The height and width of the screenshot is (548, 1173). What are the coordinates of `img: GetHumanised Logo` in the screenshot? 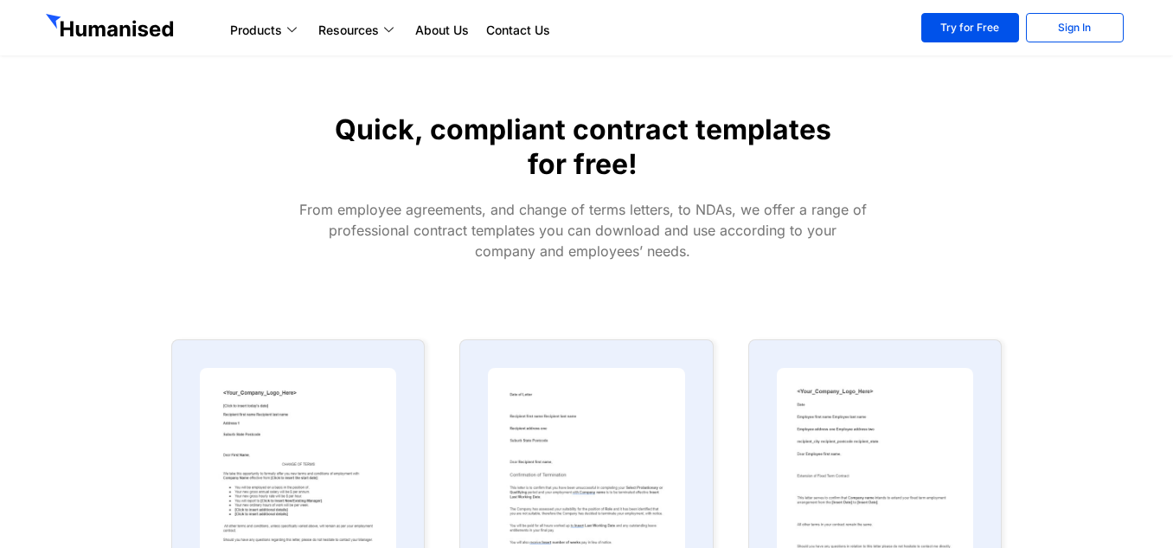 It's located at (112, 28).